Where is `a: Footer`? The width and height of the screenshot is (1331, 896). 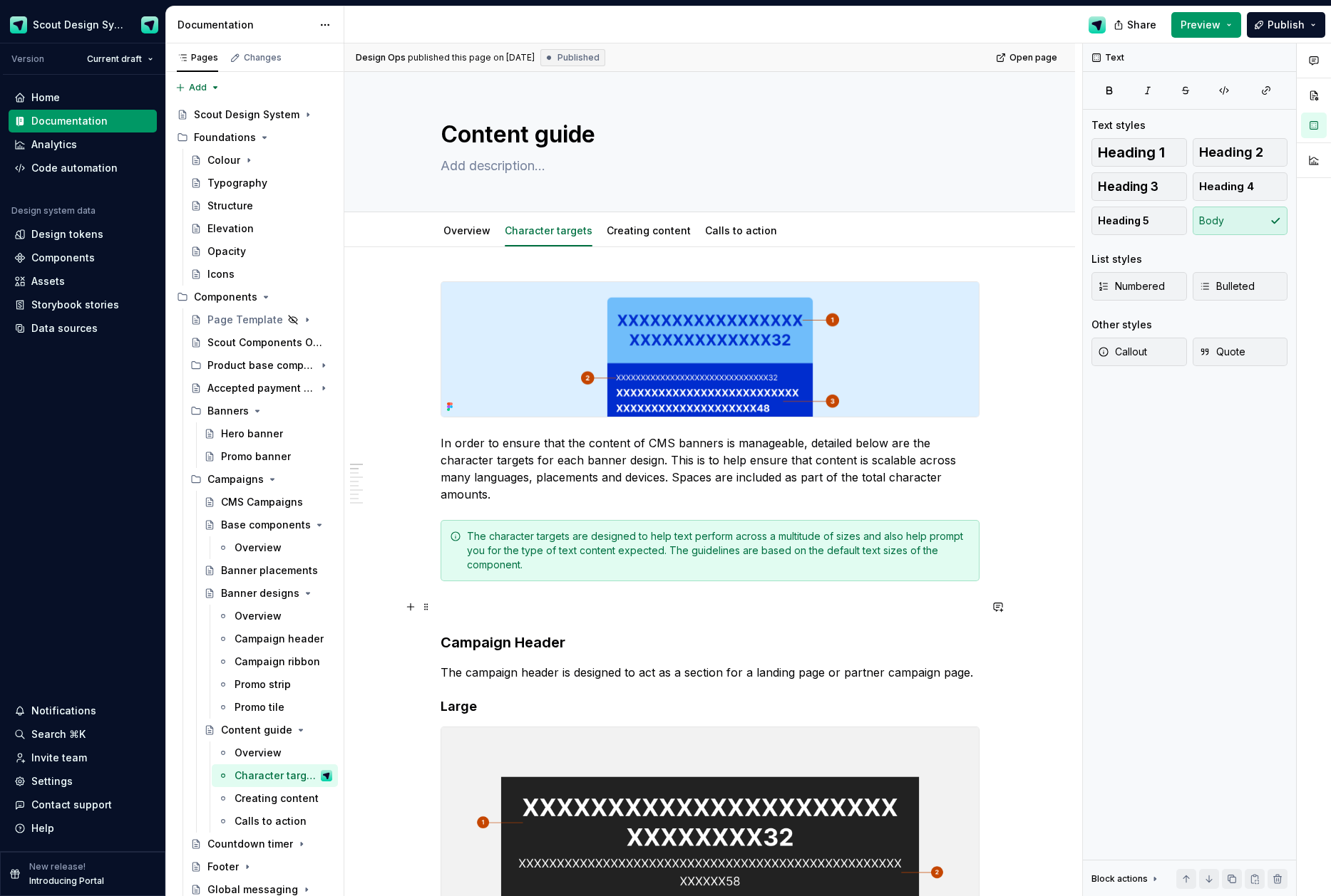
a: Footer is located at coordinates (261, 867).